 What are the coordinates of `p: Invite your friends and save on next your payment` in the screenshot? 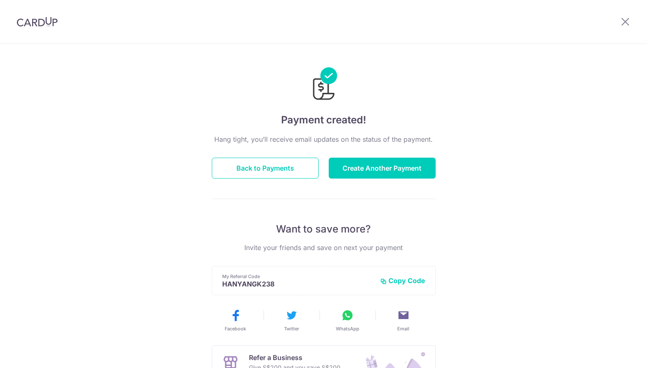 It's located at (324, 247).